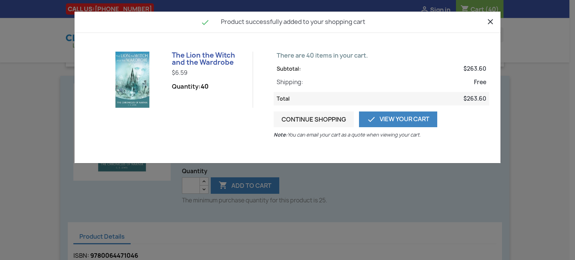  I want to click on i: close, so click(491, 22).